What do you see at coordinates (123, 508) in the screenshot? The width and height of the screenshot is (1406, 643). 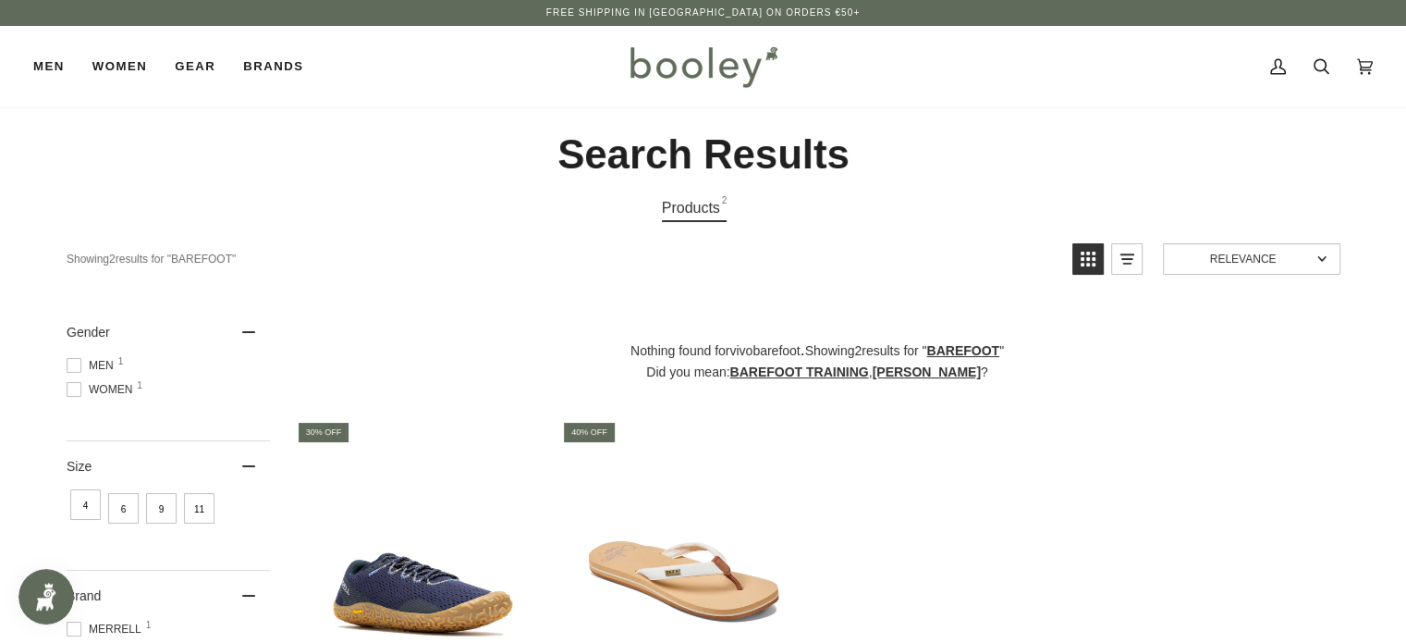 I see `span: Size: 6` at bounding box center [123, 508].